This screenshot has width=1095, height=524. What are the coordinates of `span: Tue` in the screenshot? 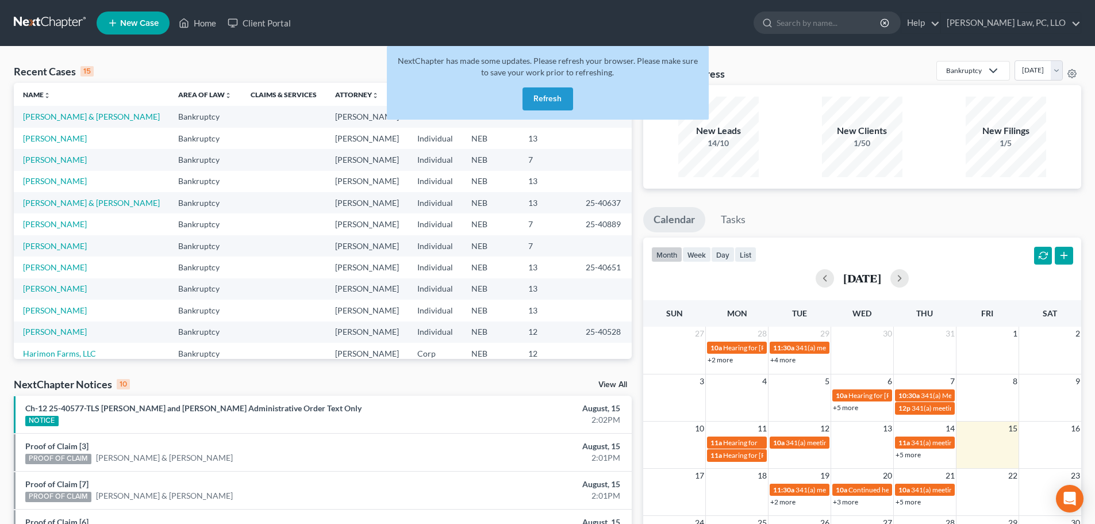 It's located at (800, 313).